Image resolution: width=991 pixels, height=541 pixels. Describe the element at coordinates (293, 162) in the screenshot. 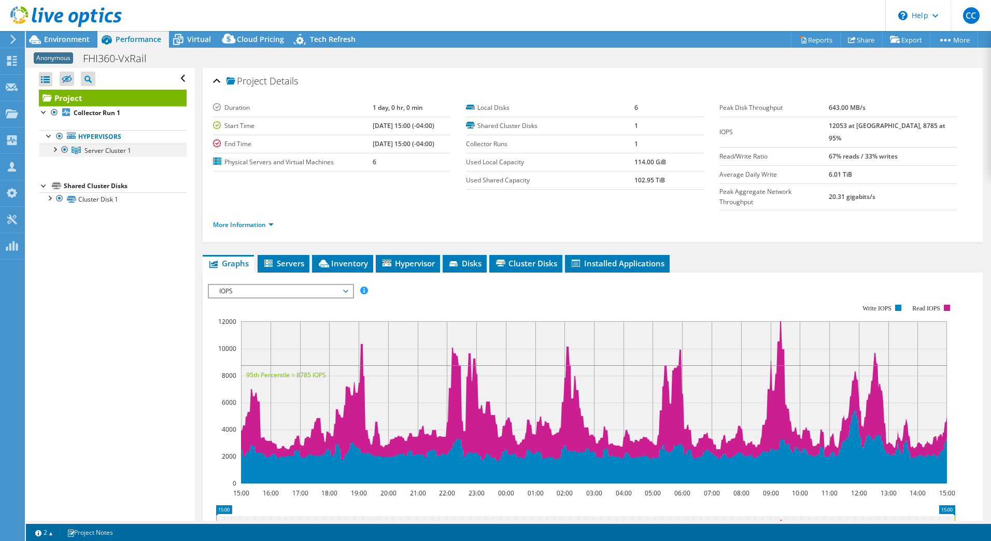

I see `label: Physical Servers and Virtual Machines` at that location.